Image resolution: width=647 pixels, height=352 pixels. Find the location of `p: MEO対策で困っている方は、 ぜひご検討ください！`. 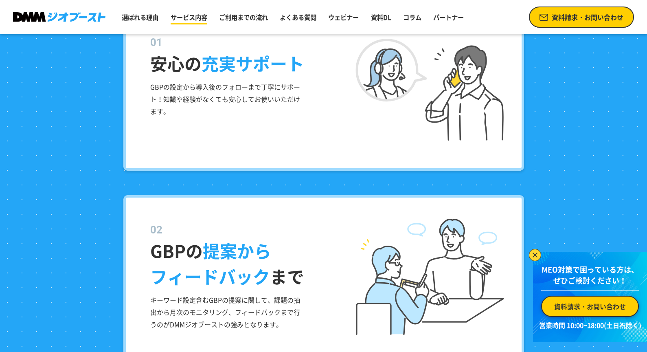

p: MEO対策で困っている方は、 ぜひご検討ください！ is located at coordinates (590, 277).